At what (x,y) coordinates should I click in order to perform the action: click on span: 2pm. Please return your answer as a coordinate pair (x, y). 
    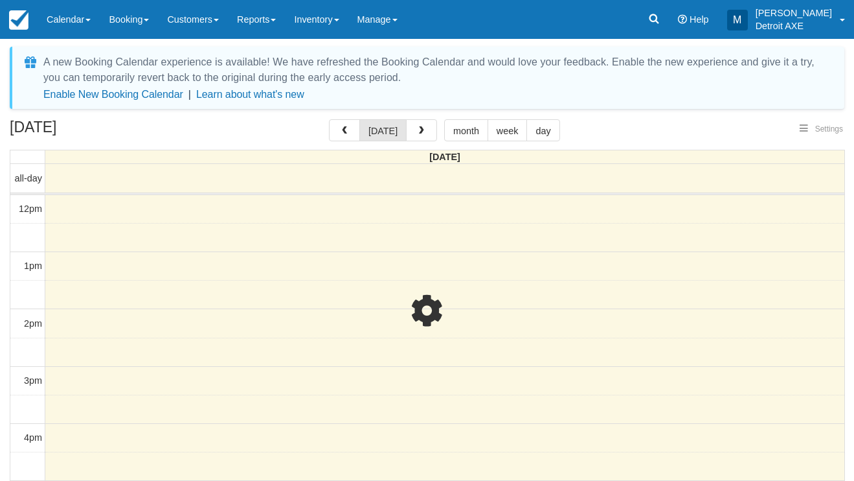
    Looking at the image, I should click on (33, 323).